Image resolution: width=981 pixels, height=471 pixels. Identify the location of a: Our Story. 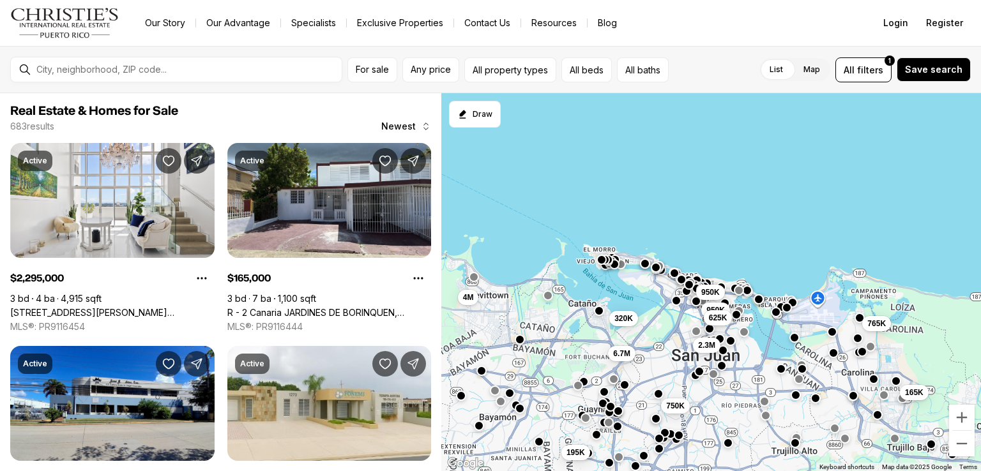
(165, 23).